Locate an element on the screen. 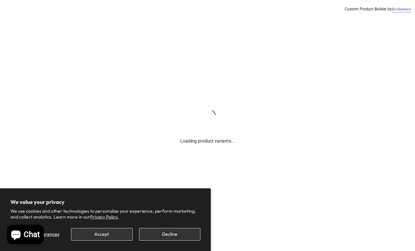 Image resolution: width=415 pixels, height=251 pixels. div: Custom Product Builder by is located at coordinates (378, 9).